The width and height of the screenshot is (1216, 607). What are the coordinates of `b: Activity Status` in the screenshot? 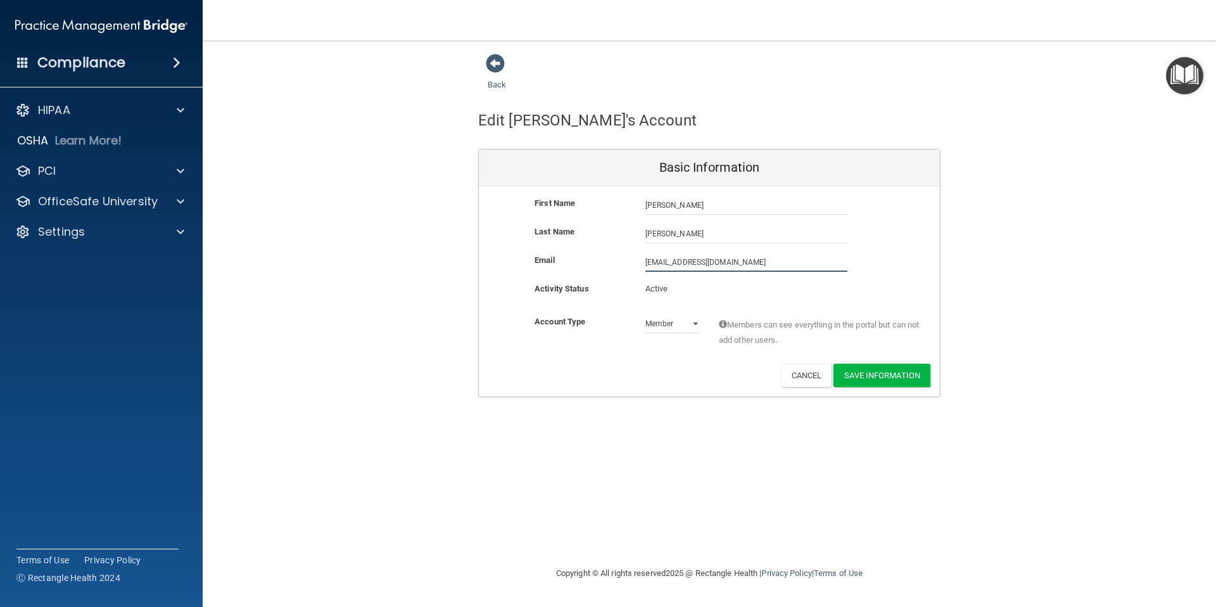 It's located at (562, 288).